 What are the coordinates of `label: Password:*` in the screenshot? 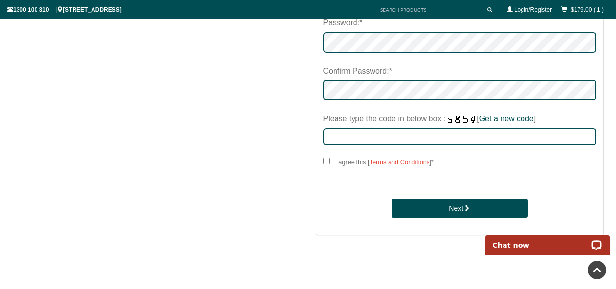 It's located at (343, 23).